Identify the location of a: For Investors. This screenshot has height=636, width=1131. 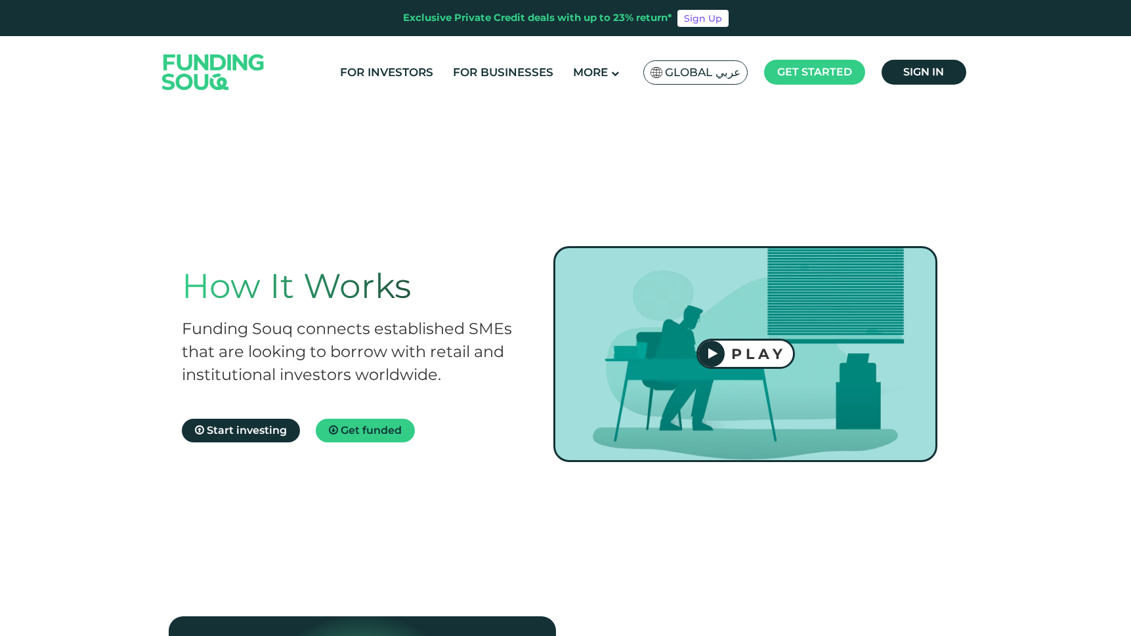
(387, 72).